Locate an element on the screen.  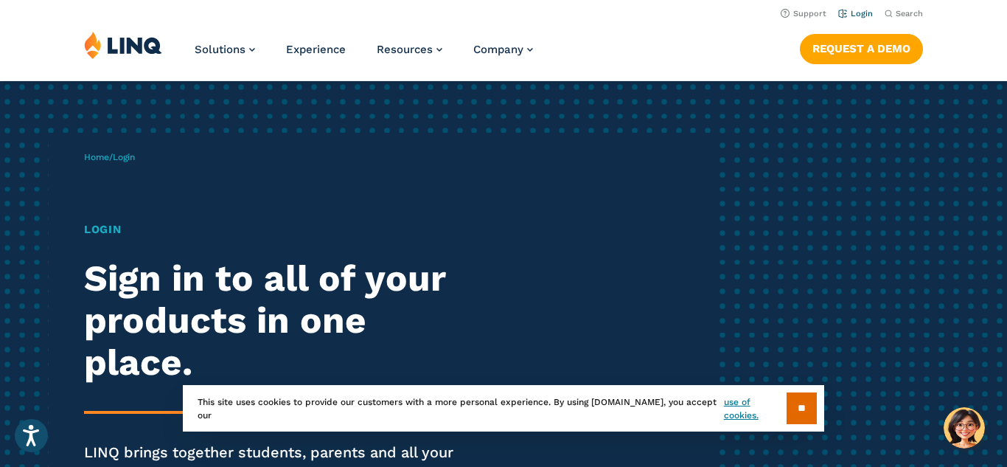
nav: Button Navigation is located at coordinates (861, 47).